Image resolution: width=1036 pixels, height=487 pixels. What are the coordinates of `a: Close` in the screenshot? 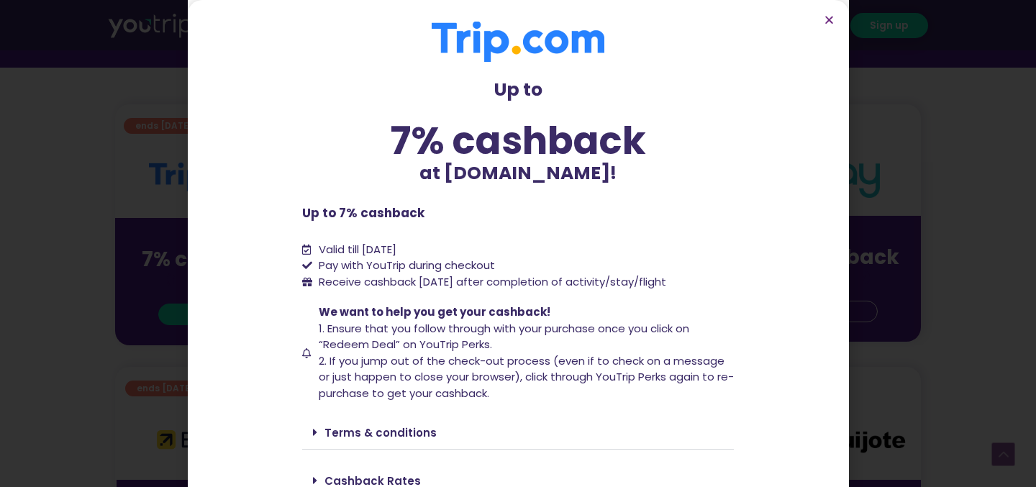 It's located at (829, 19).